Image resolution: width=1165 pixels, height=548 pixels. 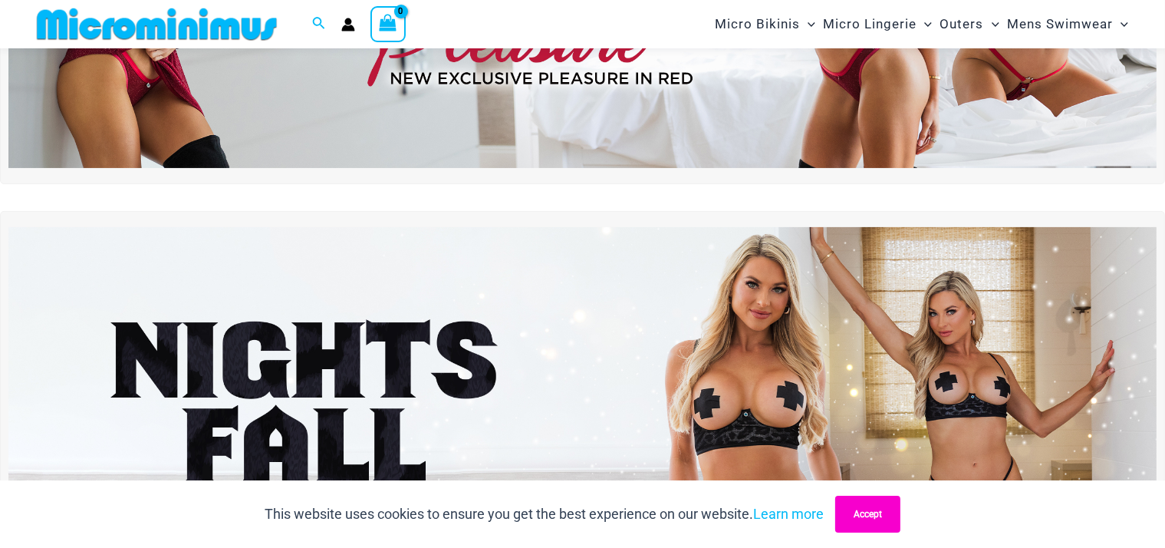 What do you see at coordinates (757, 24) in the screenshot?
I see `span: Micro Bikinis` at bounding box center [757, 24].